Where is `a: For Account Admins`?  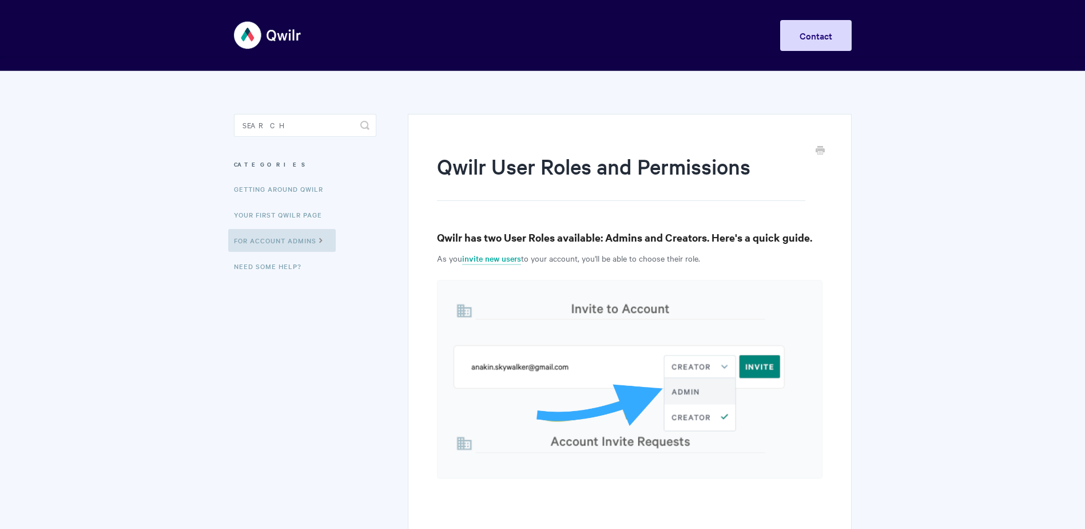
a: For Account Admins is located at coordinates (282, 240).